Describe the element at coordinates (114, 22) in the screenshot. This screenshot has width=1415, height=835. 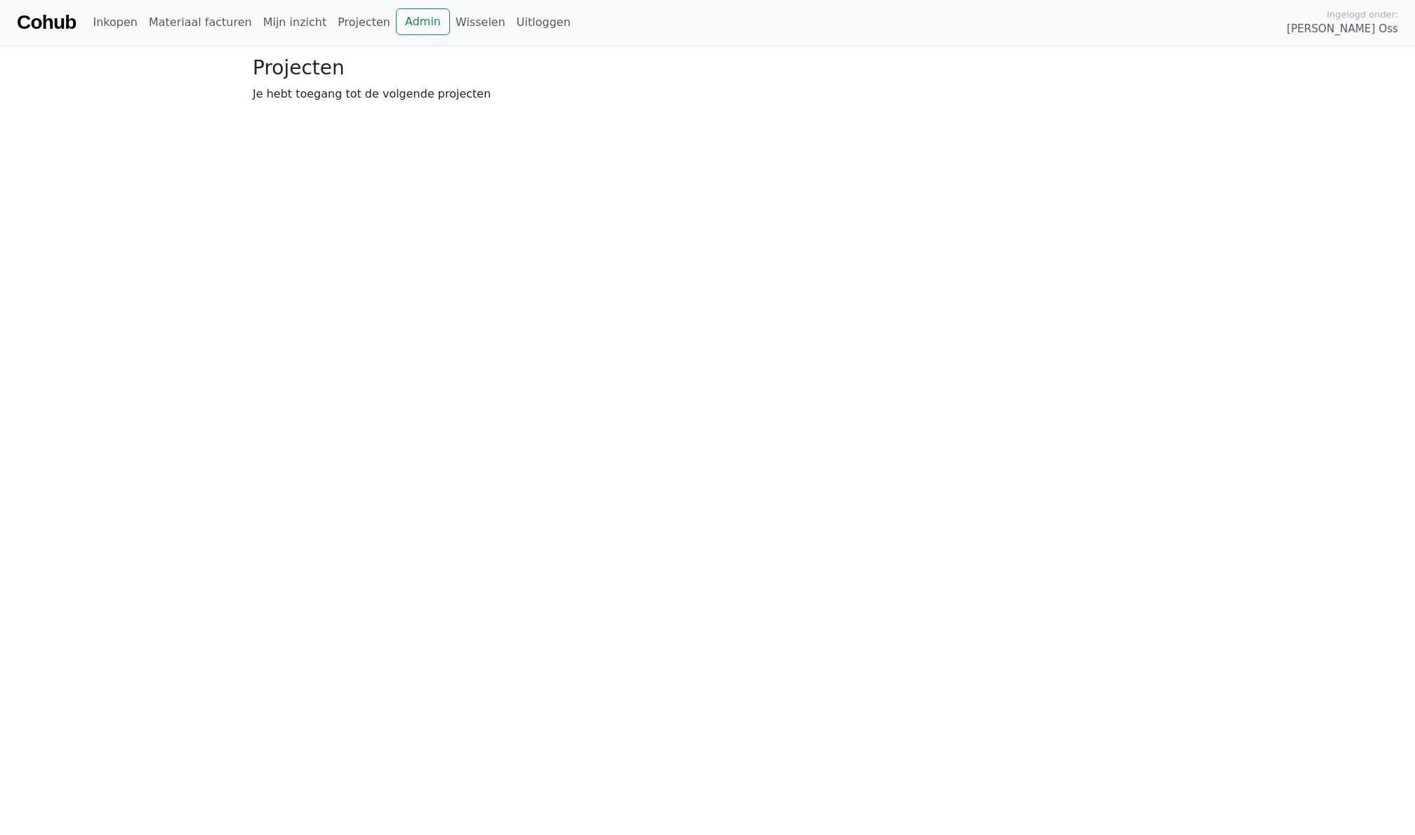
I see `a: Inkopen` at that location.